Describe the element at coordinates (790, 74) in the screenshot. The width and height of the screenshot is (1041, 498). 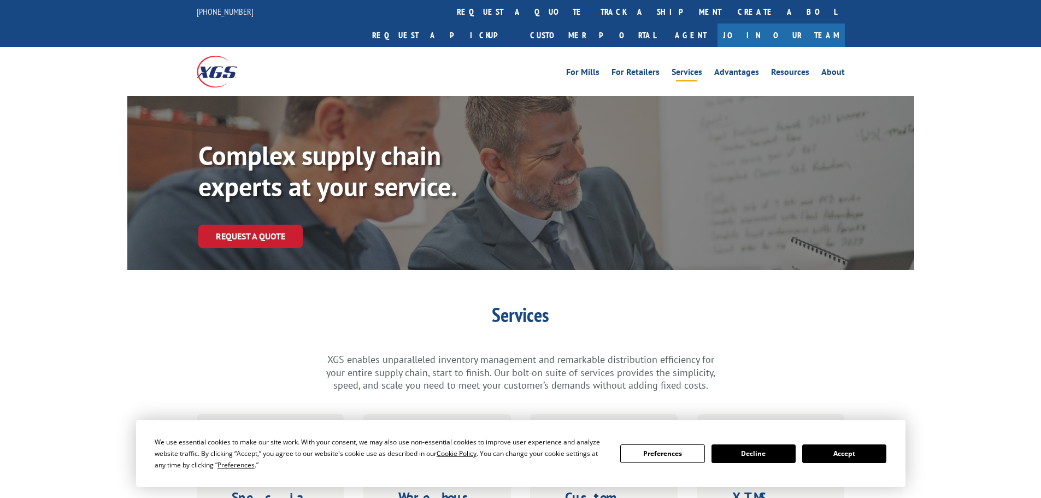
I see `a: Resources` at that location.